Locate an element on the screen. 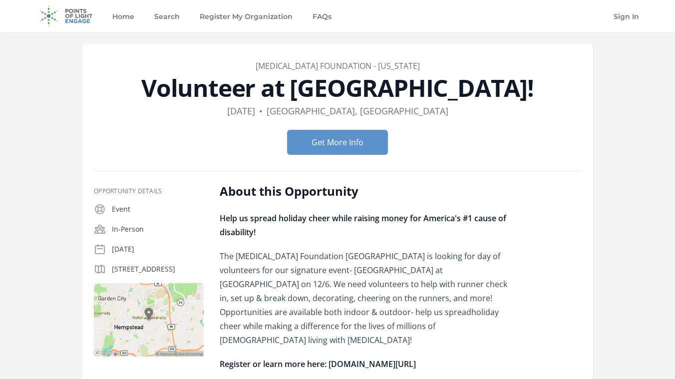 Image resolution: width=675 pixels, height=379 pixels. p: In-Person is located at coordinates (158, 229).